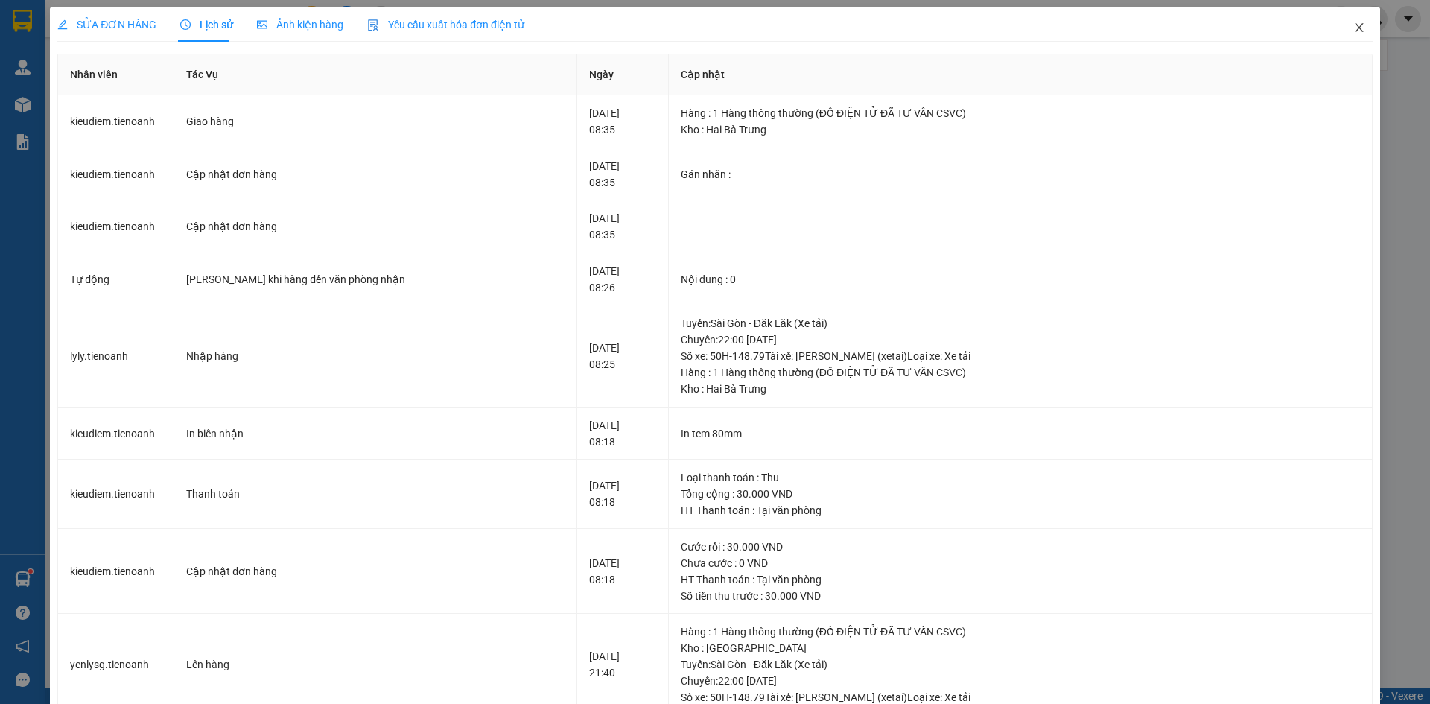 This screenshot has height=704, width=1430. What do you see at coordinates (1020, 279) in the screenshot?
I see `div: Nội dung : 0` at bounding box center [1020, 279].